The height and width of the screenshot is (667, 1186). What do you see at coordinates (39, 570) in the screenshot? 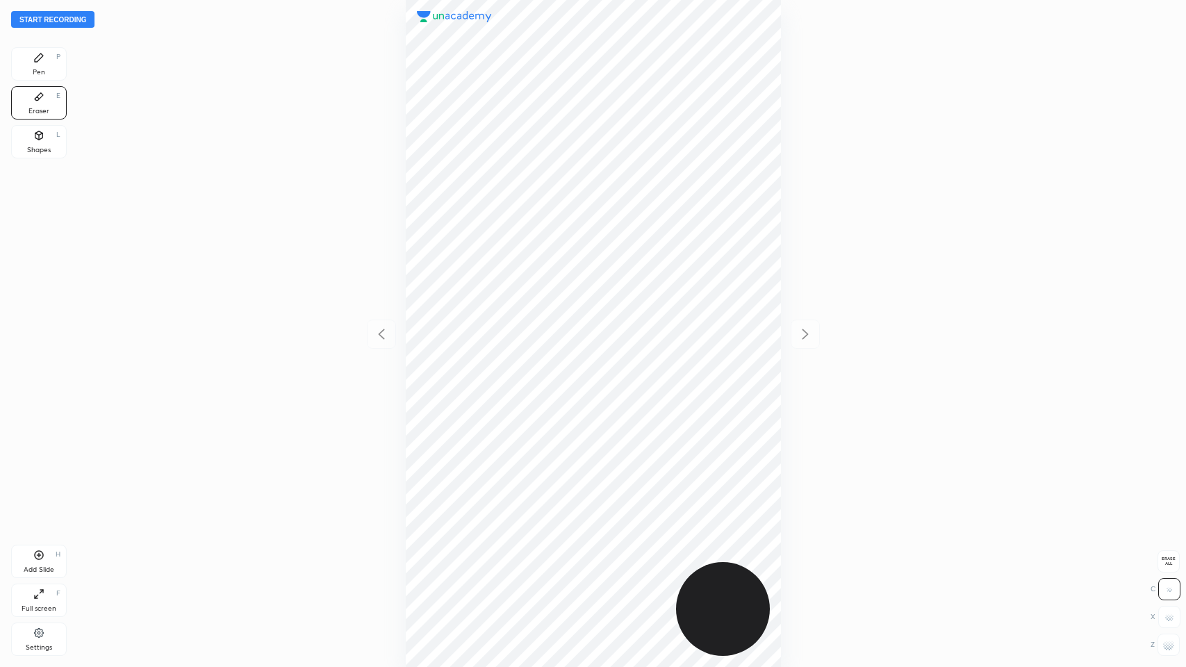
I see `div: Add Slide` at bounding box center [39, 570].